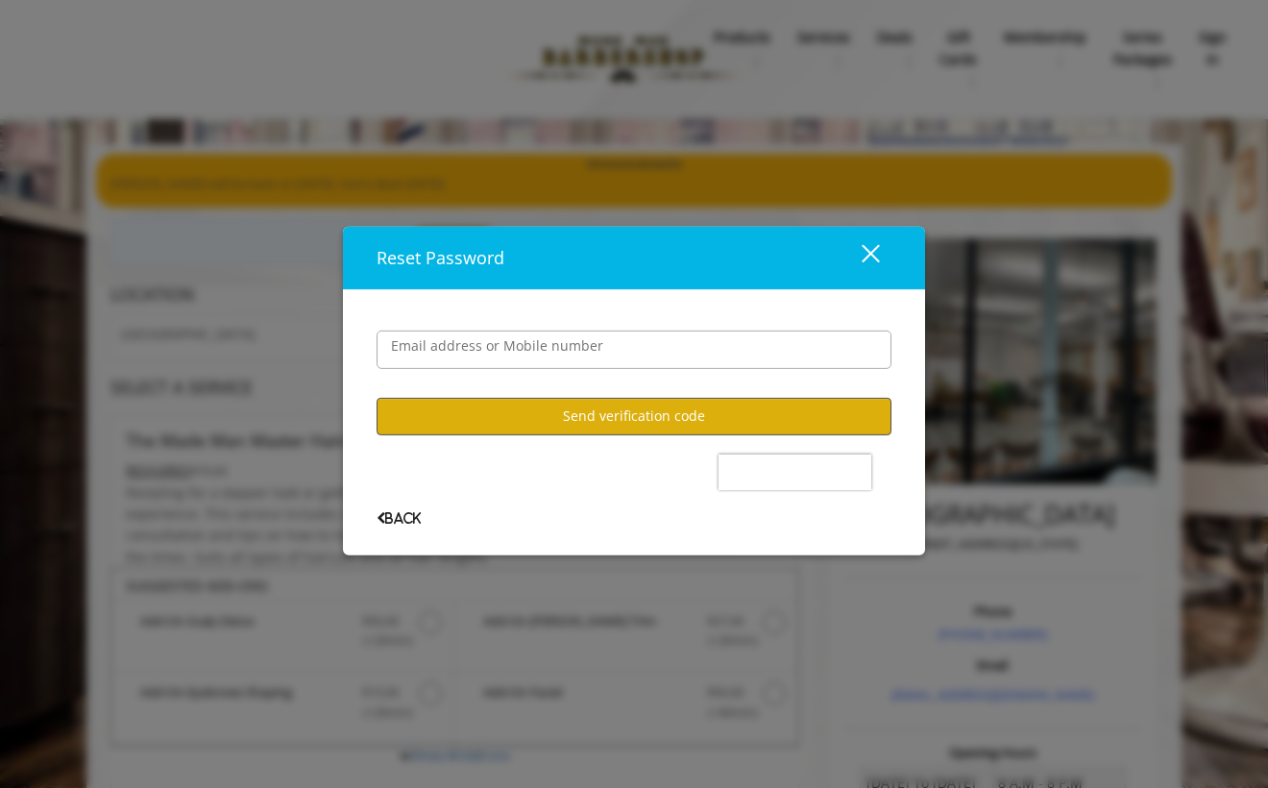 The width and height of the screenshot is (1268, 788). What do you see at coordinates (440, 258) in the screenshot?
I see `span: Reset Password` at bounding box center [440, 258].